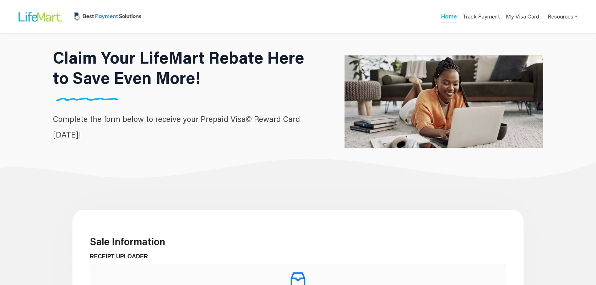 This screenshot has width=596, height=285. Describe the element at coordinates (449, 17) in the screenshot. I see `a: Home` at that location.